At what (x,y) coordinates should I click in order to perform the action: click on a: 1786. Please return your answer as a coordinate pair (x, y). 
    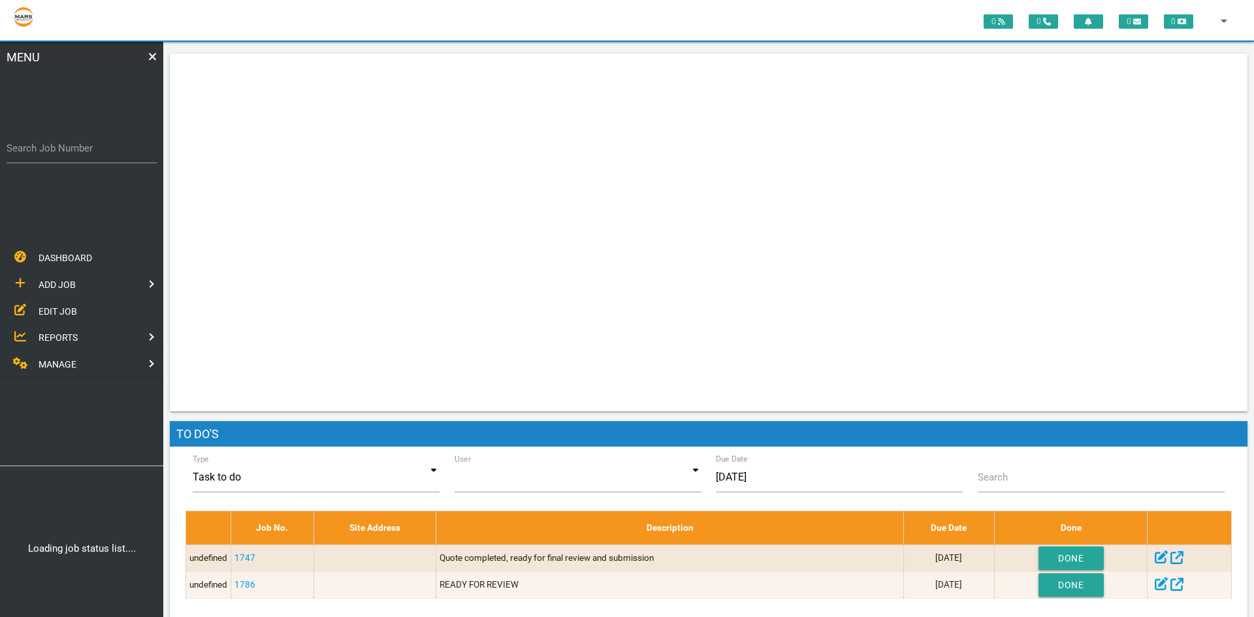
    Looking at the image, I should click on (245, 584).